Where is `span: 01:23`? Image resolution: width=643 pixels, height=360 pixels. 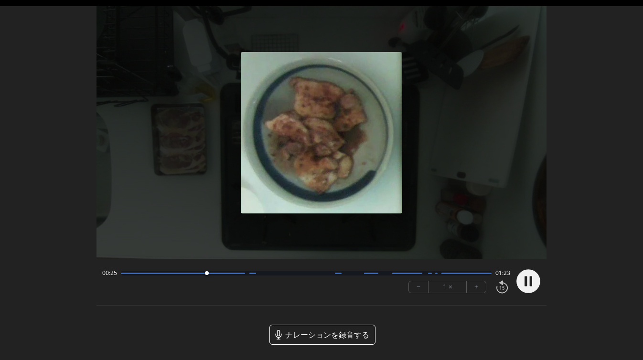
span: 01:23 is located at coordinates (503, 273).